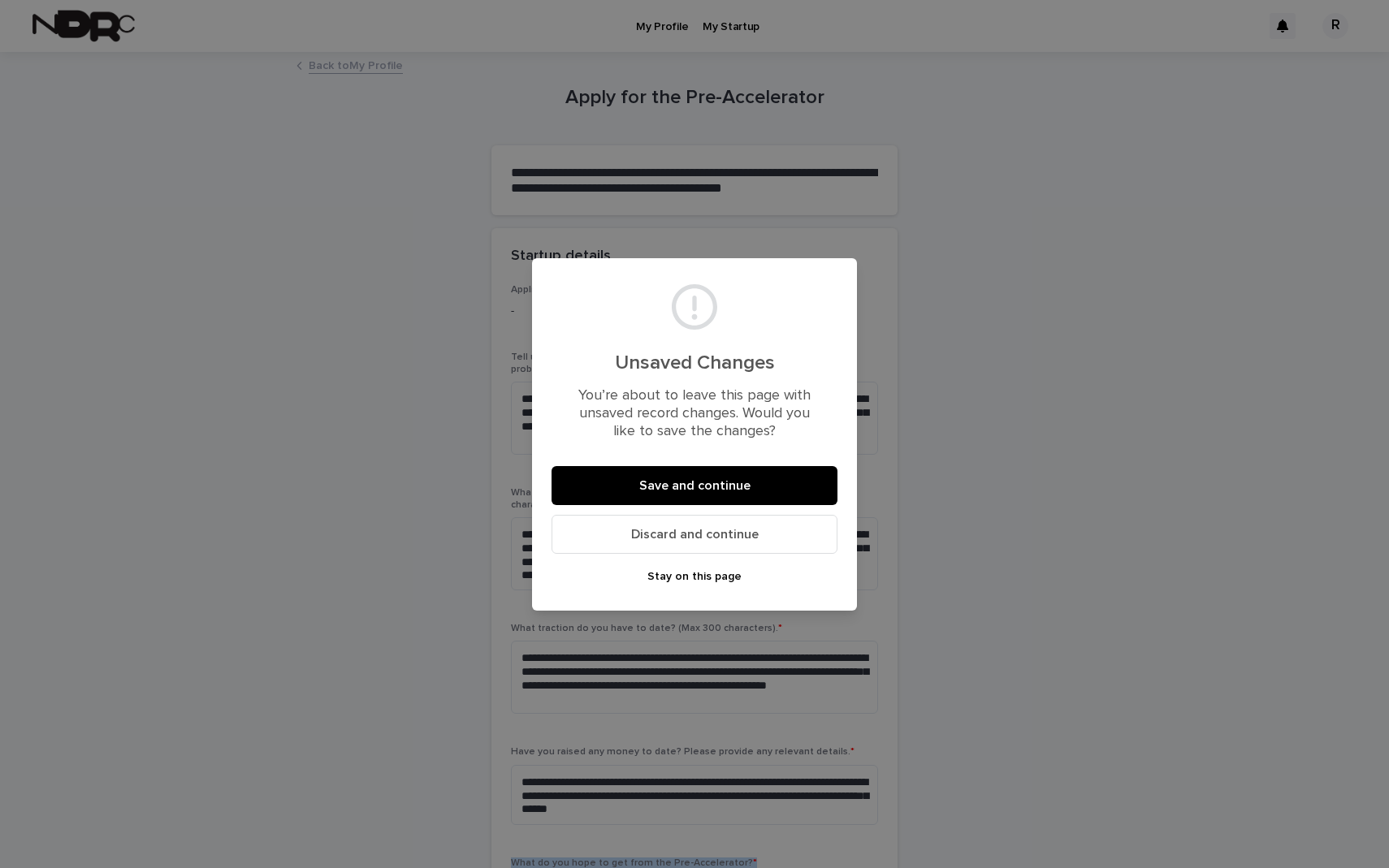 The height and width of the screenshot is (868, 1389). What do you see at coordinates (694, 577) in the screenshot?
I see `button: Stay on this page` at bounding box center [694, 577].